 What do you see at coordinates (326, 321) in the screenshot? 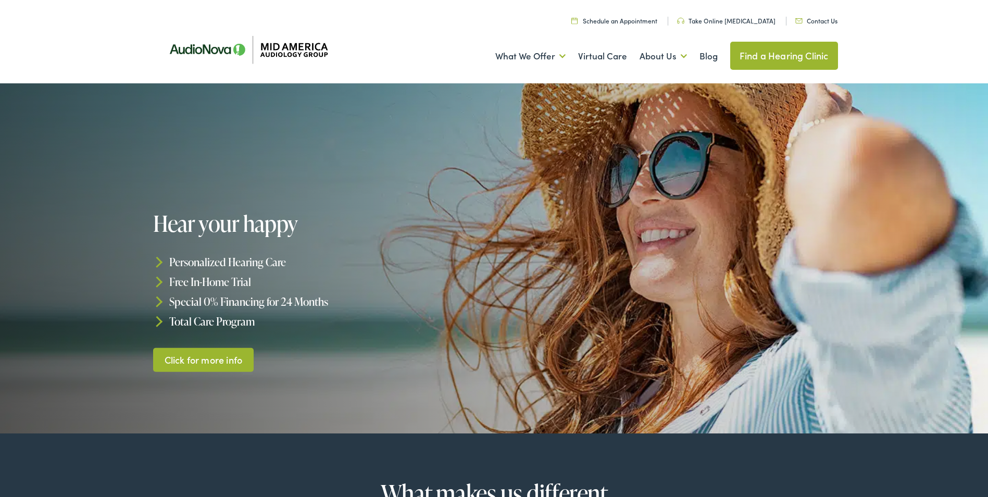
I see `li: Total Care Program` at bounding box center [326, 321].